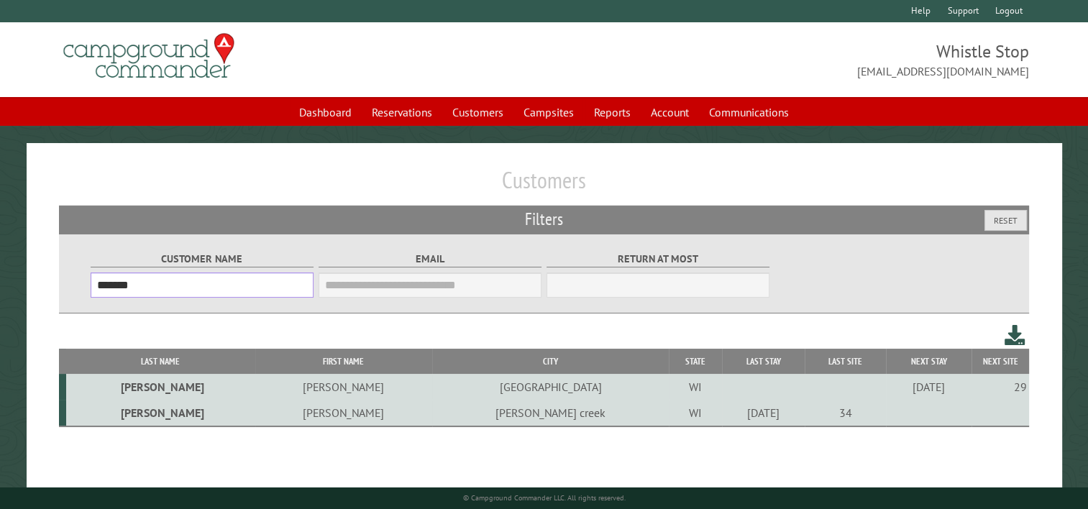 The image size is (1088, 509). What do you see at coordinates (670, 112) in the screenshot?
I see `a: Account` at bounding box center [670, 112].